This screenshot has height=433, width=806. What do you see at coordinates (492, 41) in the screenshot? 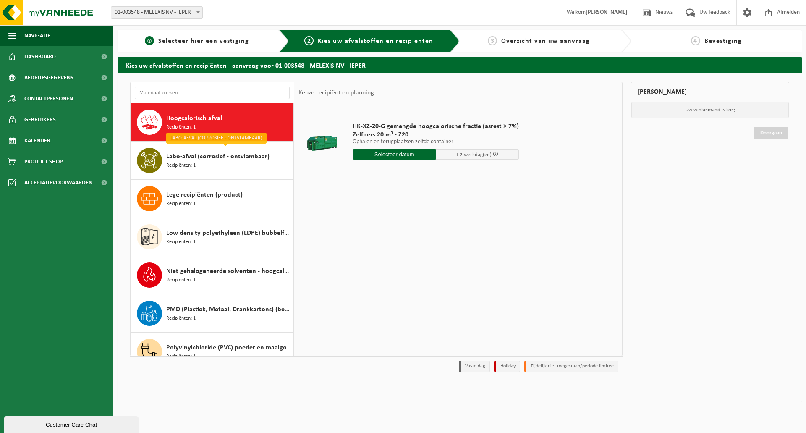
I see `span: 3` at bounding box center [492, 41].